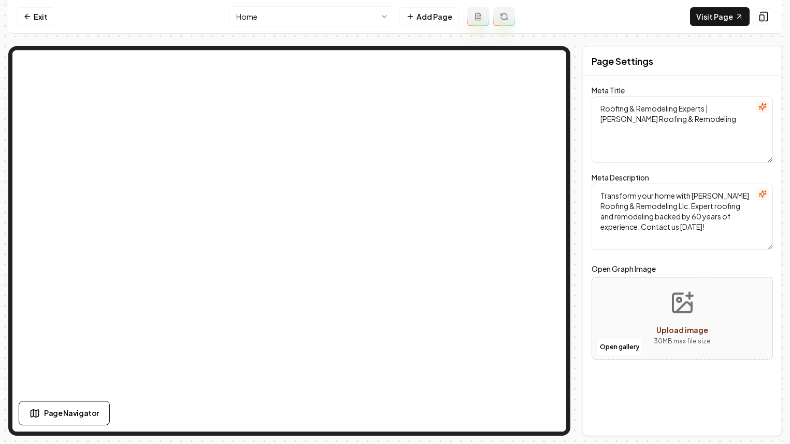 This screenshot has width=790, height=444. Describe the element at coordinates (620, 177) in the screenshot. I see `label: Meta Description` at that location.